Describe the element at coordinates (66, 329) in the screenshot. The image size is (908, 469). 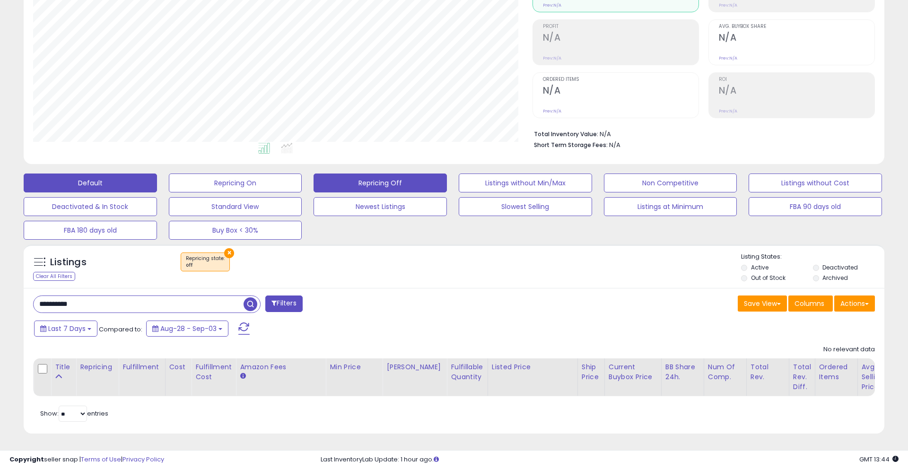
I see `button: Last 7 Days` at that location.